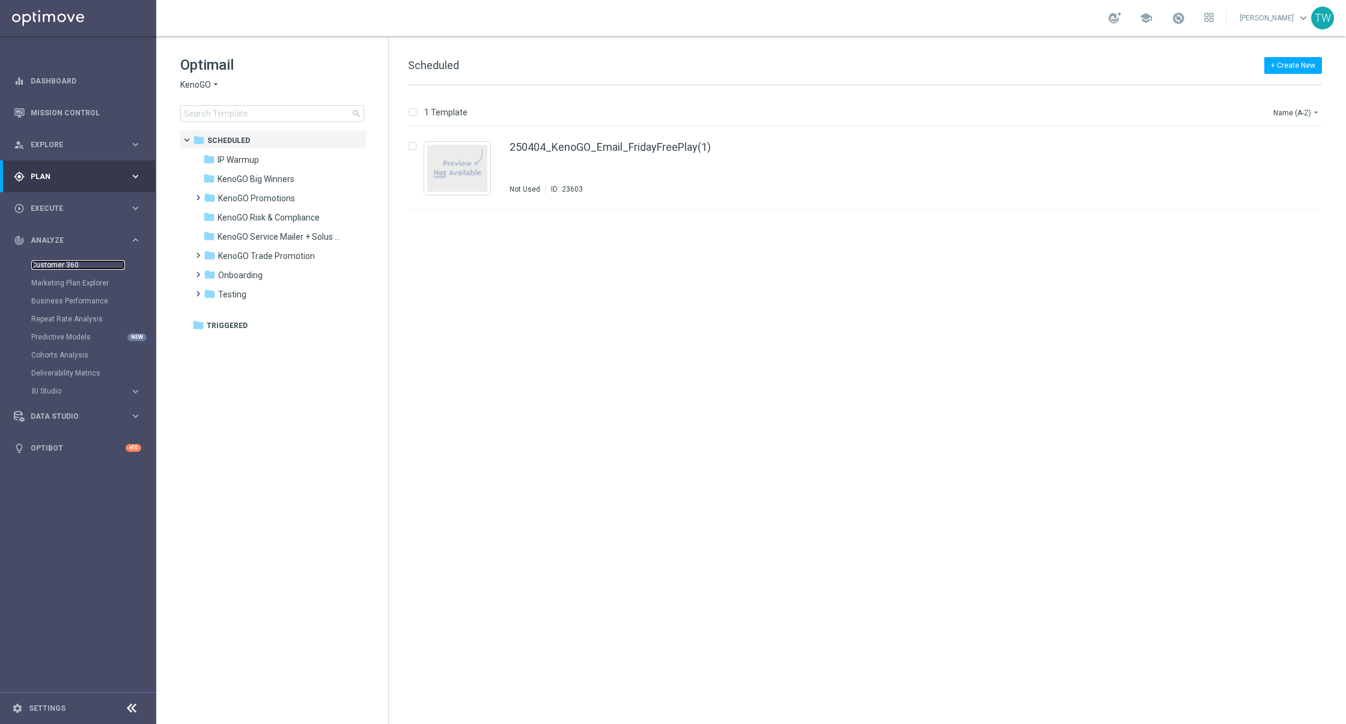 Image resolution: width=1346 pixels, height=724 pixels. I want to click on div: Data Studio, so click(72, 416).